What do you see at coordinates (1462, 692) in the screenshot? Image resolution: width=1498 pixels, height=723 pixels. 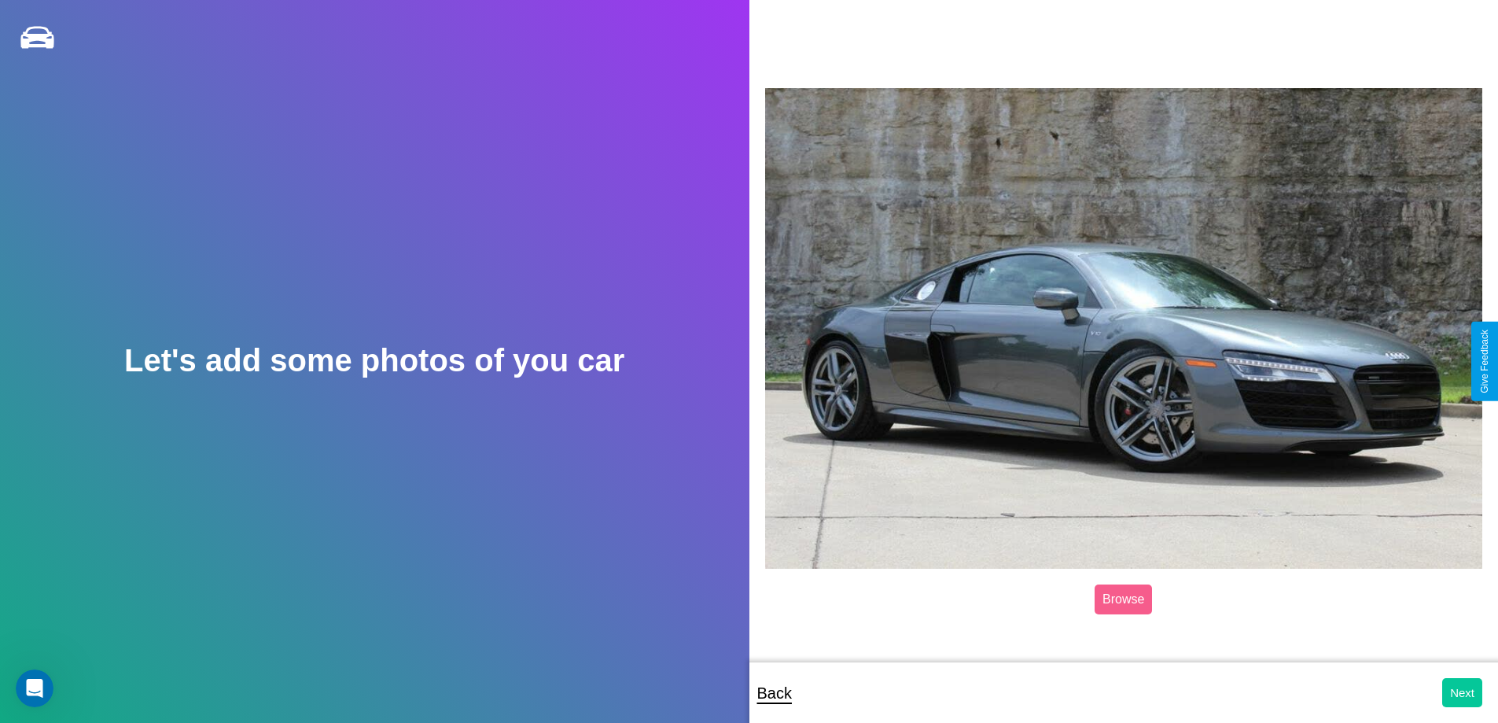 I see `button: Next` at bounding box center [1462, 692].